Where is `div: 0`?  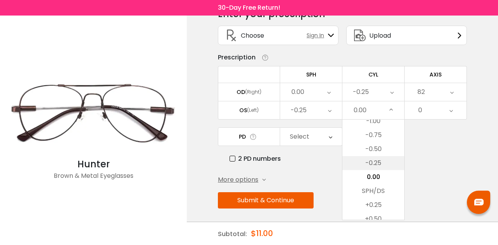
div: 0 is located at coordinates (420, 110).